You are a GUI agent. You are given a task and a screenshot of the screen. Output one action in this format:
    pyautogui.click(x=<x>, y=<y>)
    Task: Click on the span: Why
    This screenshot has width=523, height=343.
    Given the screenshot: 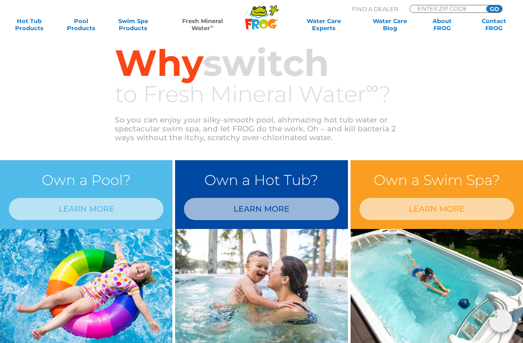 What is the action you would take?
    pyautogui.click(x=159, y=63)
    